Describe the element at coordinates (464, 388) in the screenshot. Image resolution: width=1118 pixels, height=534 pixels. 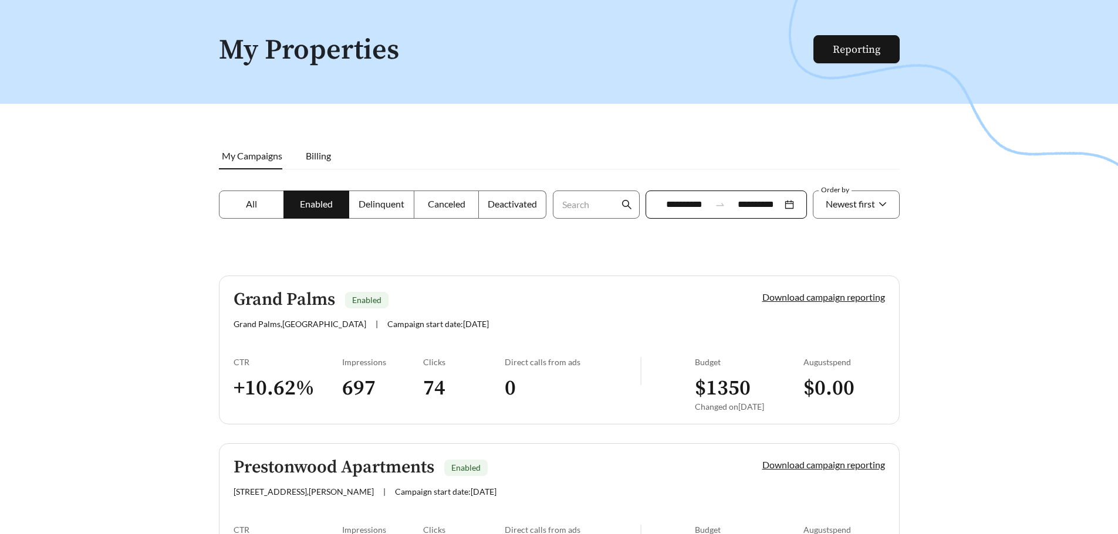
I see `h3: 74` at that location.